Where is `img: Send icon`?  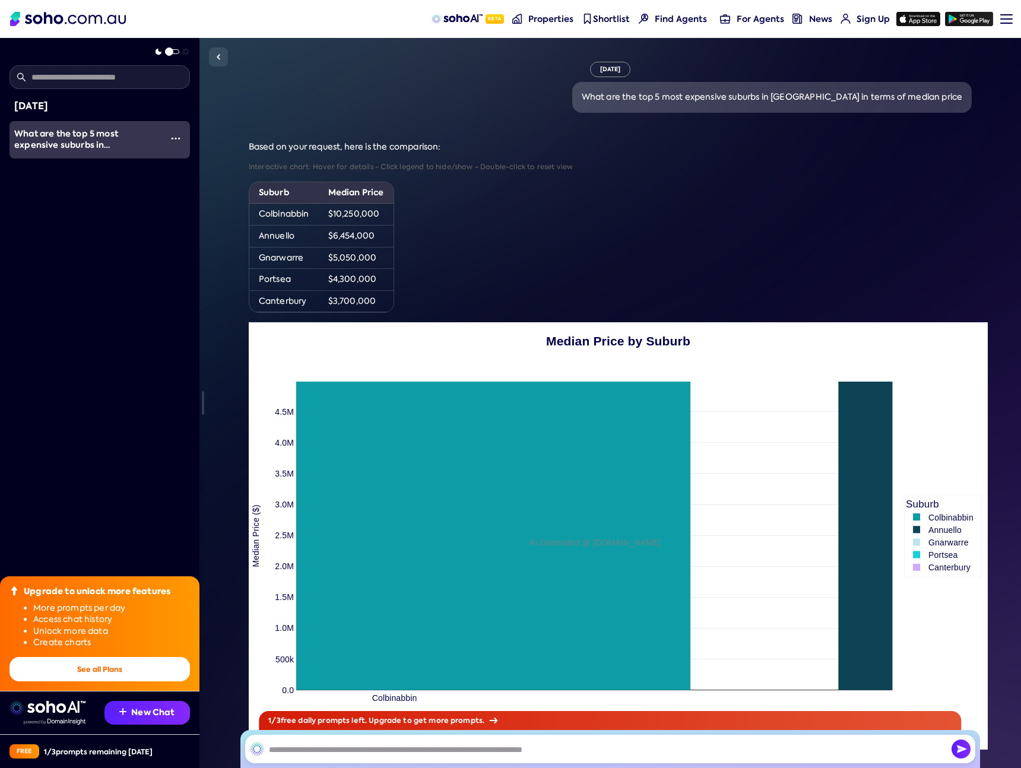
img: Send icon is located at coordinates (961, 749).